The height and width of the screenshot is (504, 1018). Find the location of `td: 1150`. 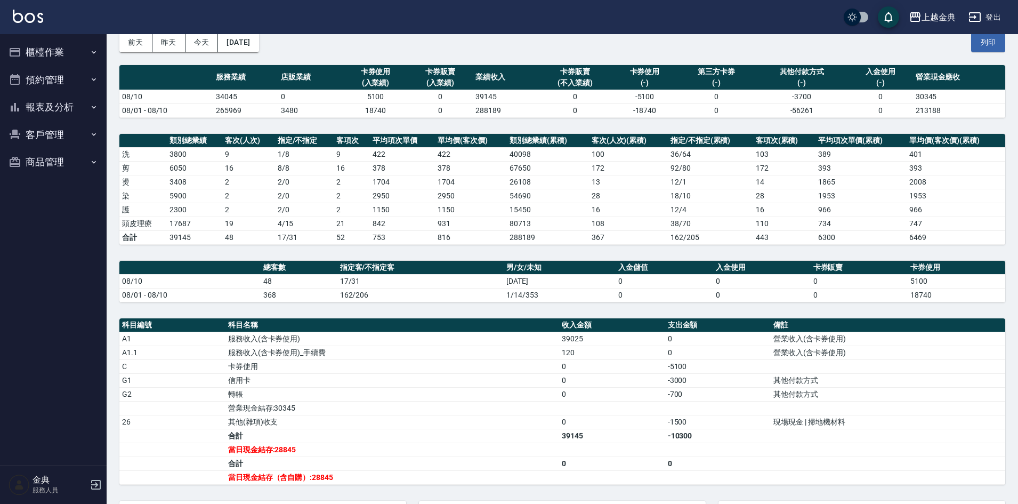

td: 1150 is located at coordinates (471, 210).